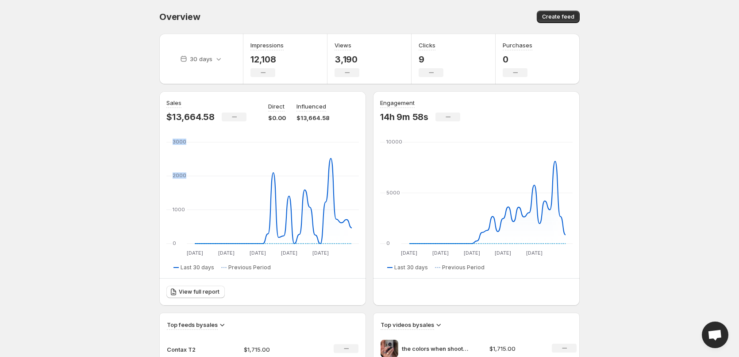 The image size is (739, 357). What do you see at coordinates (431, 59) in the screenshot?
I see `p: 9` at bounding box center [431, 59].